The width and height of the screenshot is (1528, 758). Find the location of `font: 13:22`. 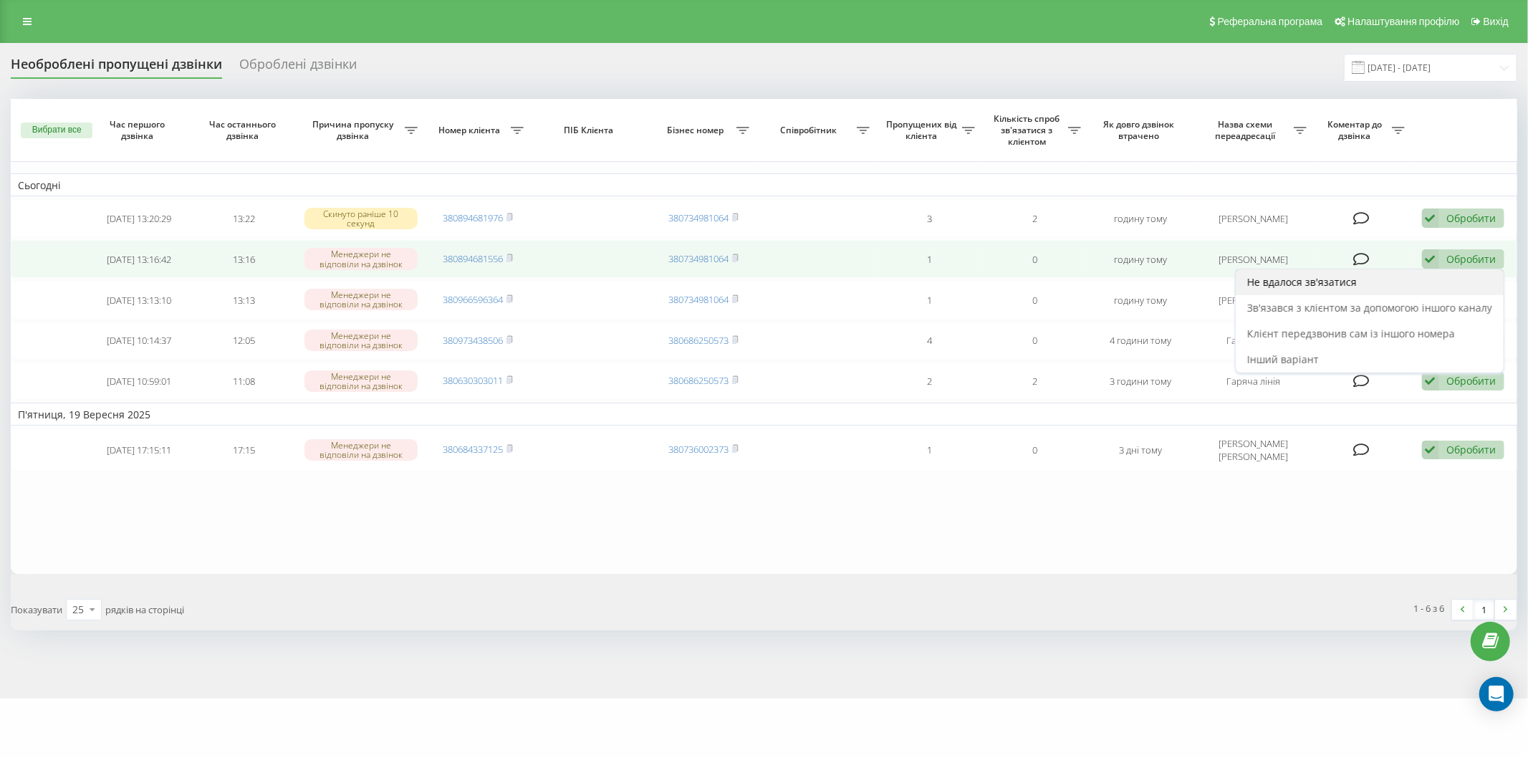

font: 13:22 is located at coordinates (244, 219).